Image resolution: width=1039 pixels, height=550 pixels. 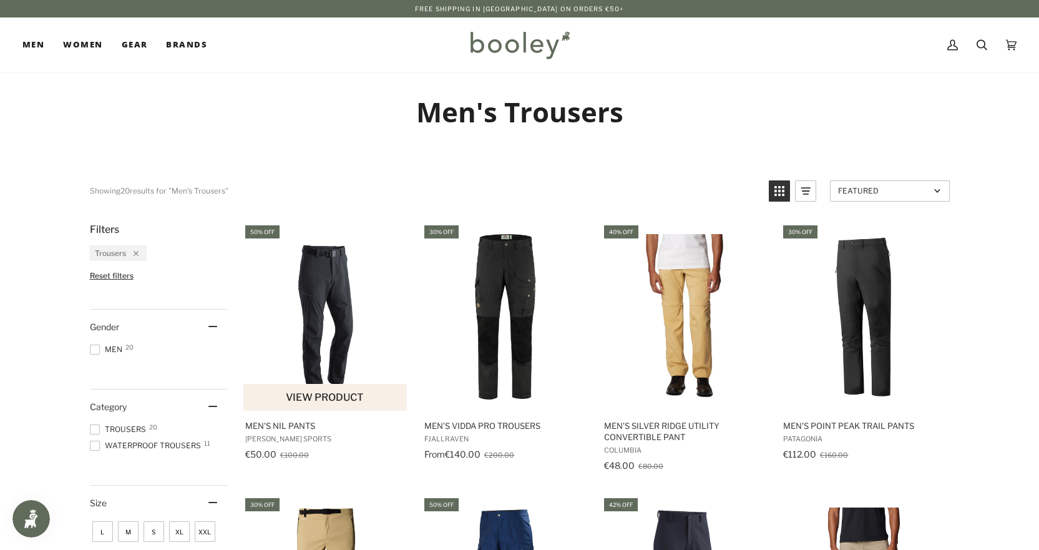 What do you see at coordinates (684, 349) in the screenshot?
I see `a: Men's Silver Ridge Utility Convertible Pant` at bounding box center [684, 349].